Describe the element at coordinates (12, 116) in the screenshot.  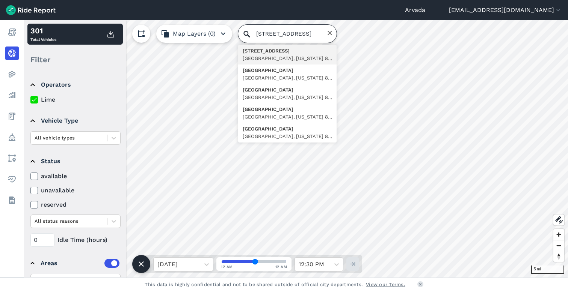
I see `a: Fees` at that location.